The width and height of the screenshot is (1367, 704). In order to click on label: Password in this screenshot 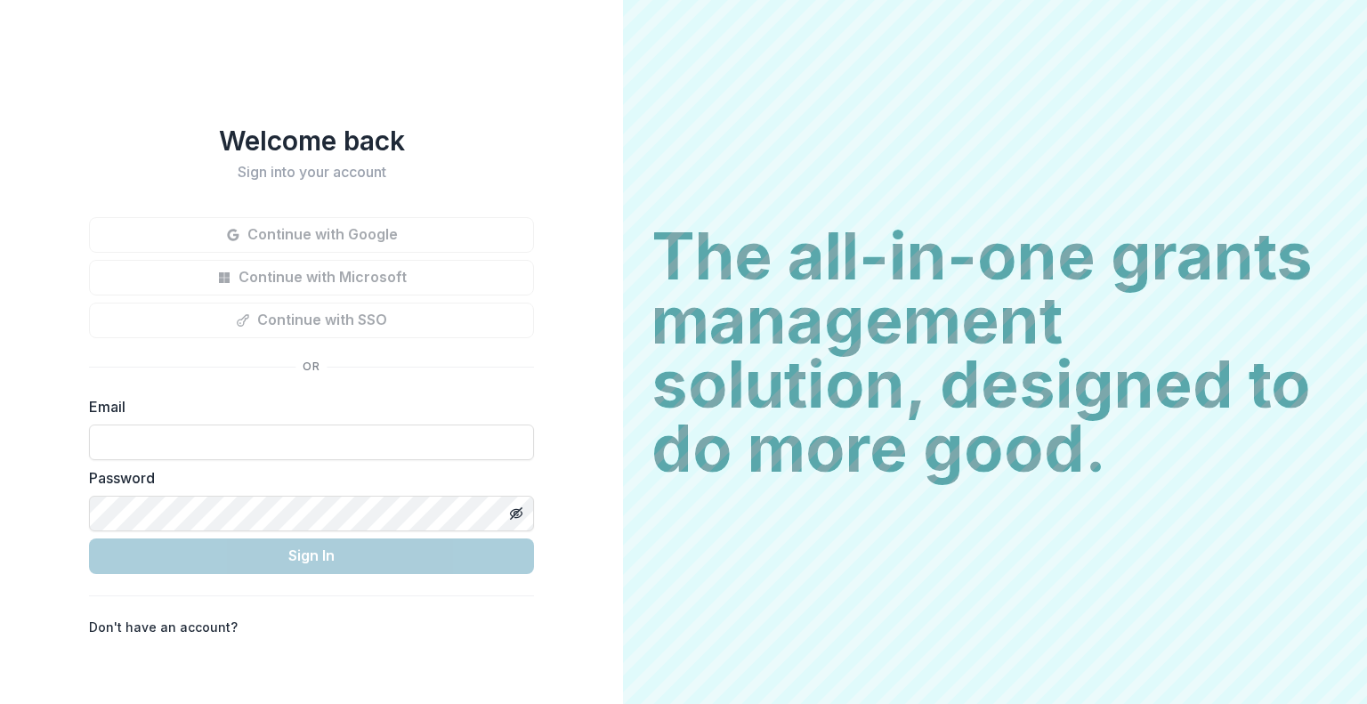, I will do `click(306, 478)`.